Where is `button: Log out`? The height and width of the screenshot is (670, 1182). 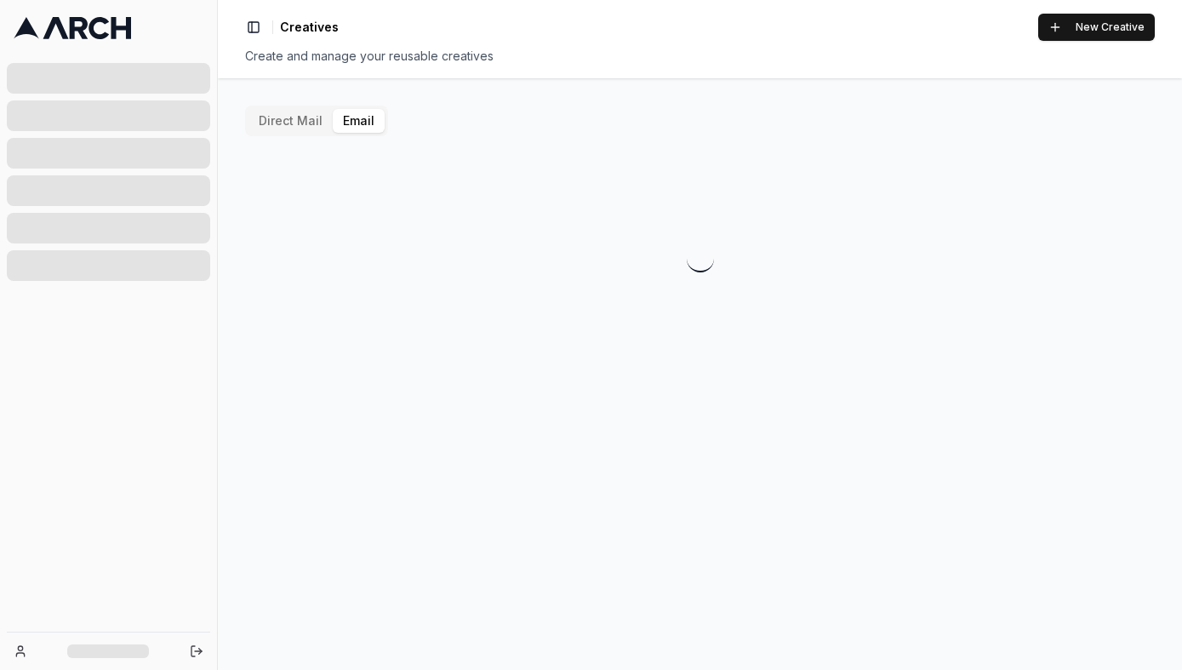
button: Log out is located at coordinates (197, 651).